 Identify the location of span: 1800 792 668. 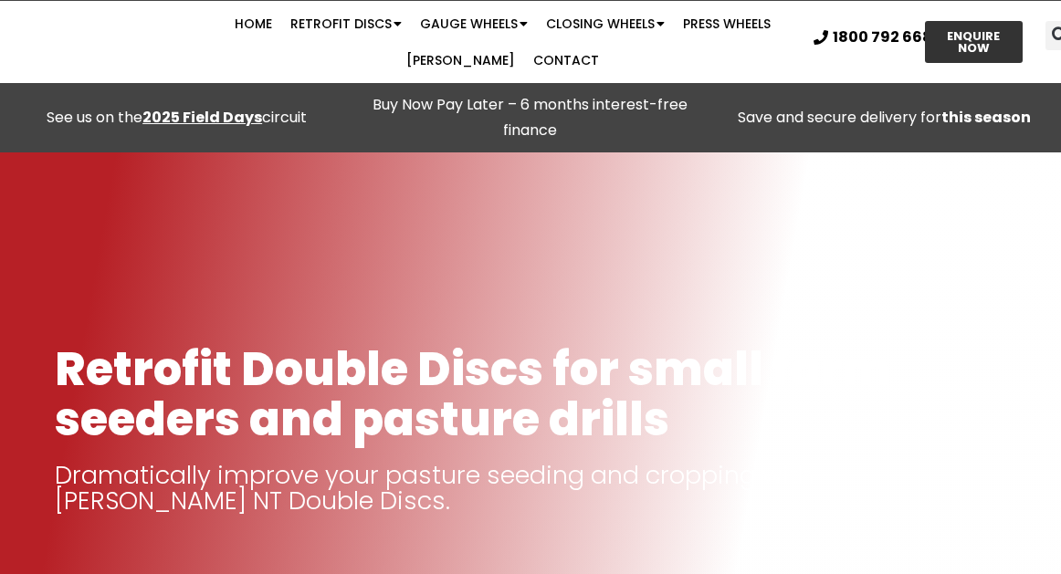
(882, 37).